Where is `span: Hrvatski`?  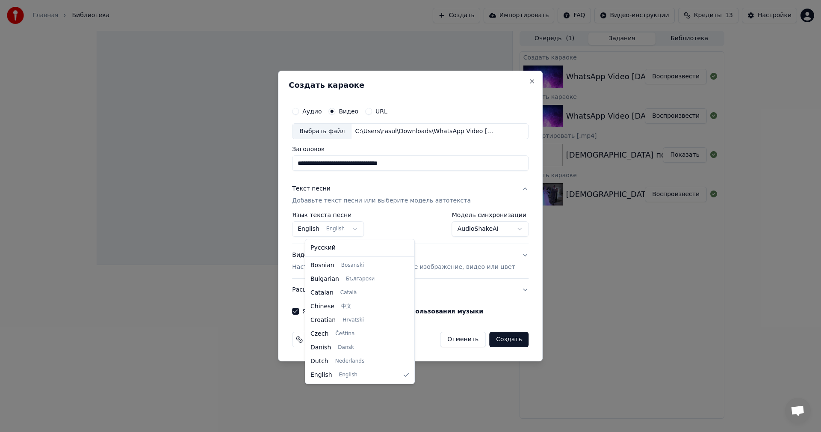 span: Hrvatski is located at coordinates (353, 320).